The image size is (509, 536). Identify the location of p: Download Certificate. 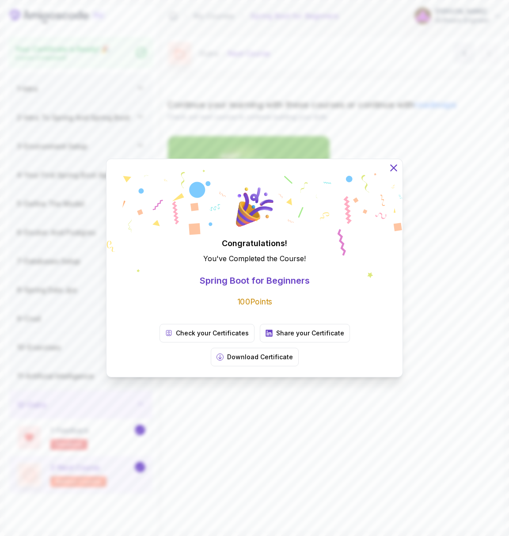
(260, 357).